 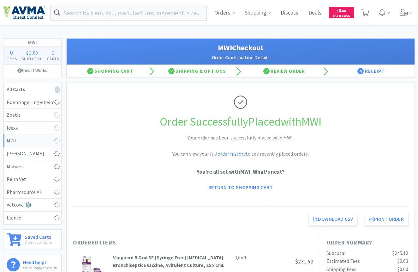 What do you see at coordinates (343, 11) in the screenshot?
I see `span: . 00` at bounding box center [343, 11].